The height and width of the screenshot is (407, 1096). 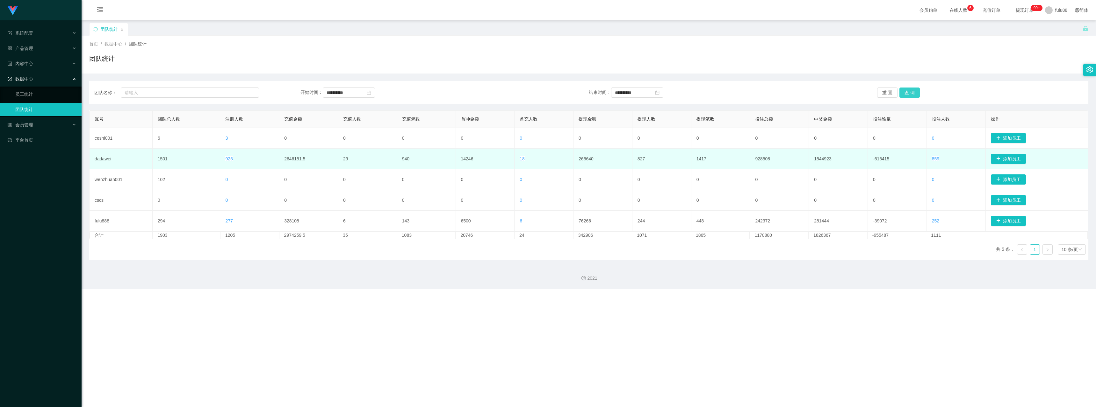 I want to click on h1: 团队统计, so click(x=102, y=59).